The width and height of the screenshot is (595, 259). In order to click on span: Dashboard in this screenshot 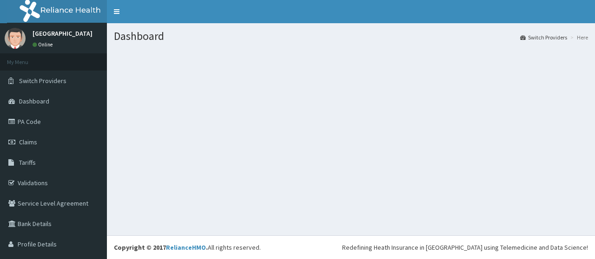, I will do `click(34, 101)`.